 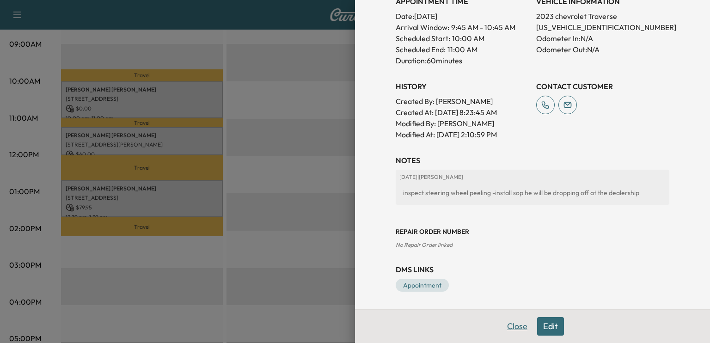 I want to click on div: inspect steering wheel peeling -install sop he will be dropping off at the dealership, so click(x=533, y=193).